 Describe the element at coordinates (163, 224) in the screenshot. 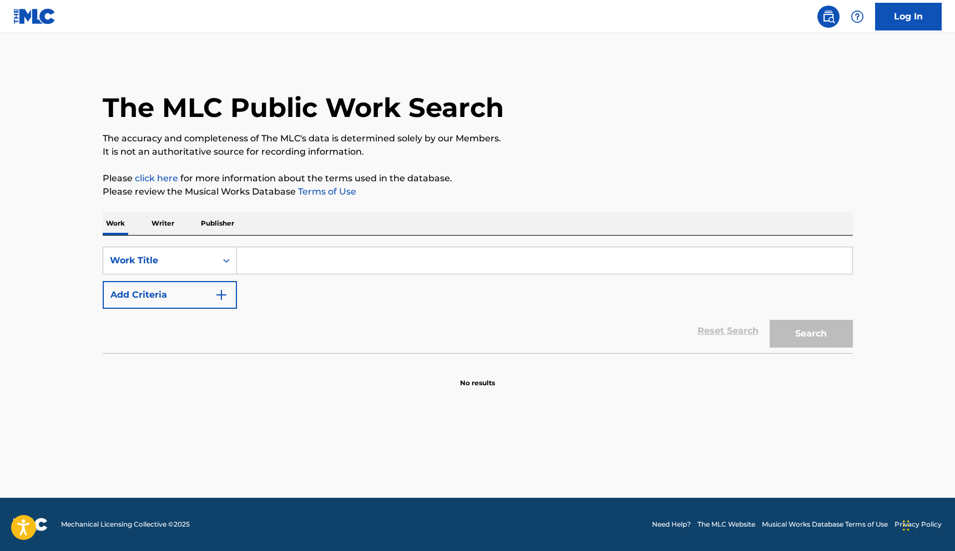

I see `p: Writer` at that location.